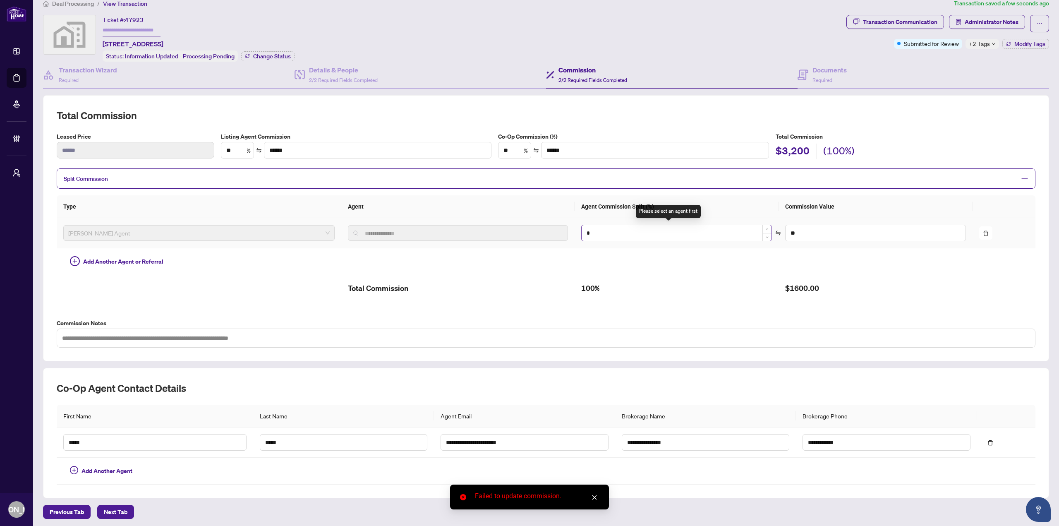 The image size is (1059, 526). Describe the element at coordinates (668, 211) in the screenshot. I see `div: Please select an agent first` at that location.